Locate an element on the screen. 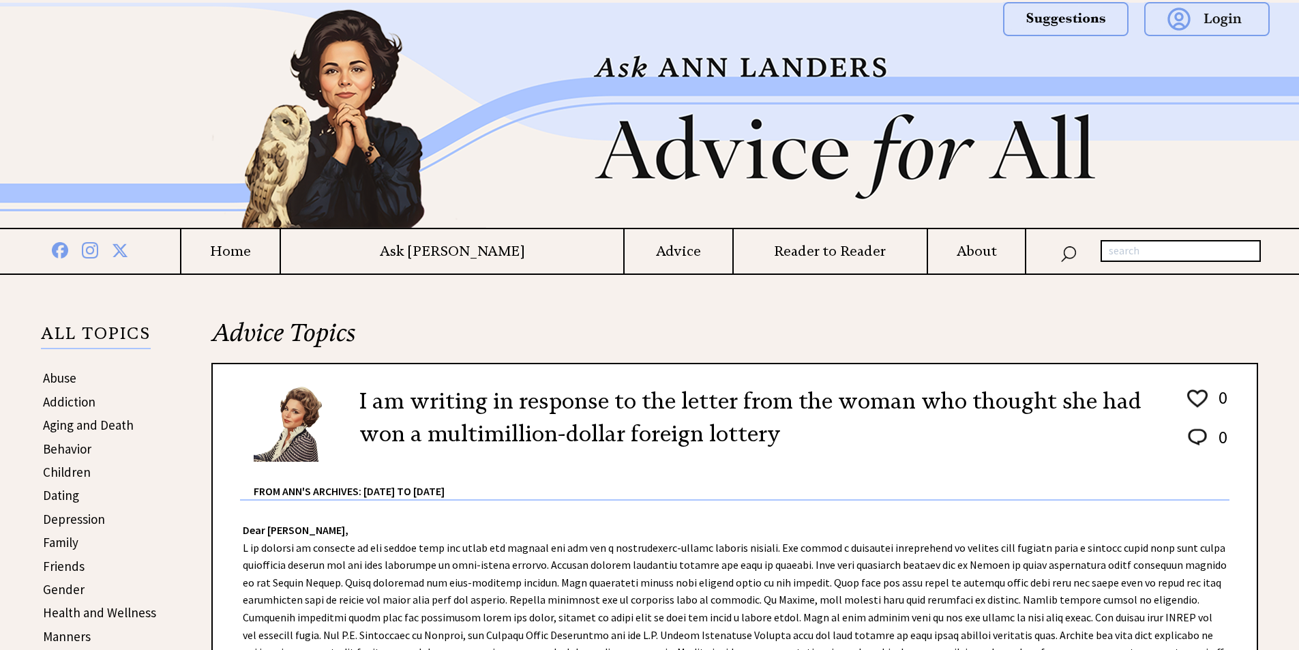 This screenshot has height=650, width=1299. a: Manners is located at coordinates (67, 636).